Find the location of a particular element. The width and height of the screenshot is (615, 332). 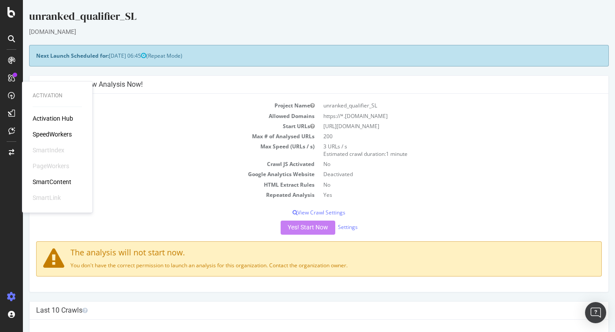

h4: The analysis will not start now. is located at coordinates (296, 253).